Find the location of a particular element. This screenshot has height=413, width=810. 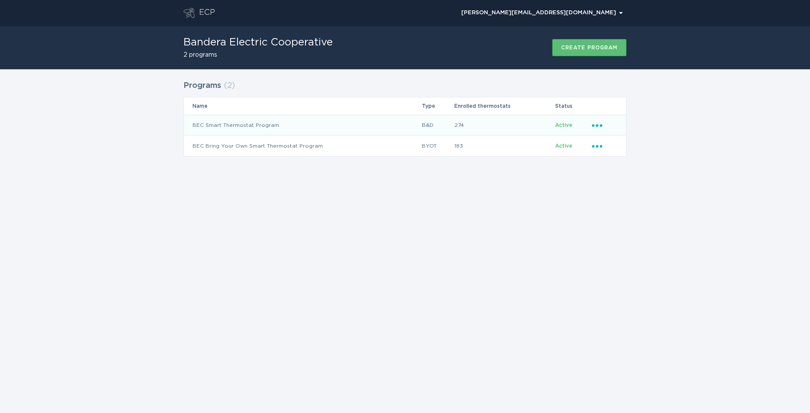

th: Name is located at coordinates (302, 106).